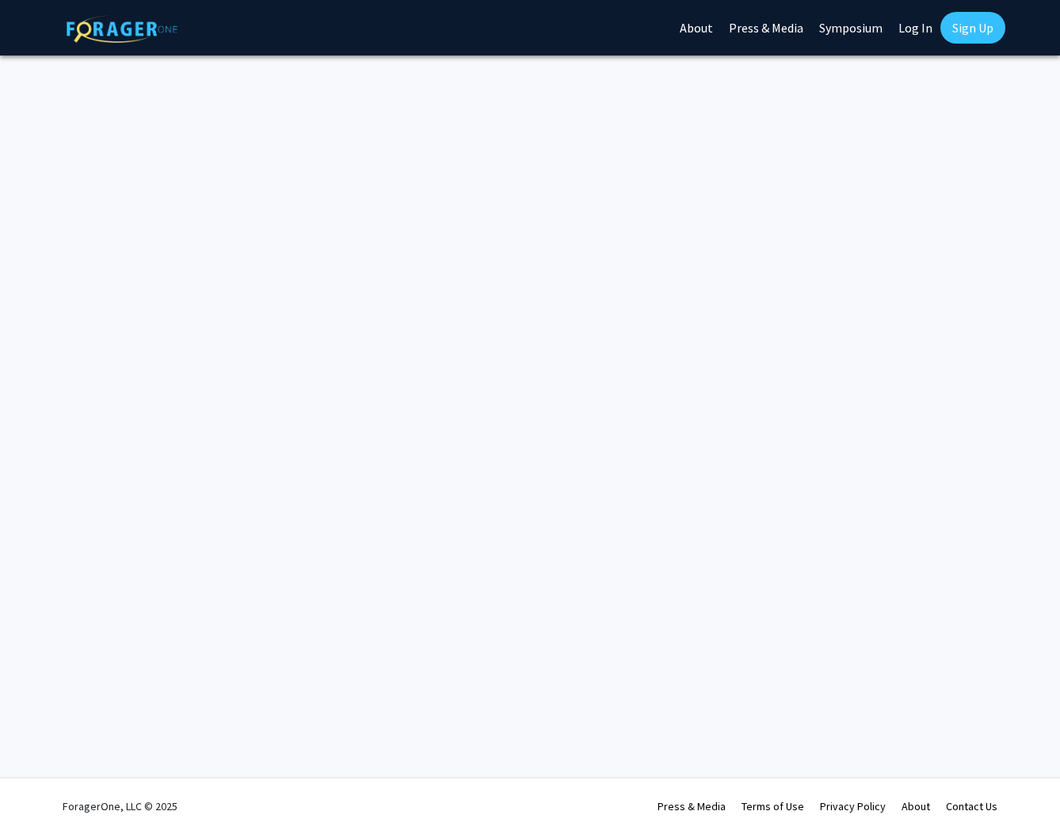 This screenshot has height=834, width=1060. I want to click on a: Terms of Use, so click(773, 806).